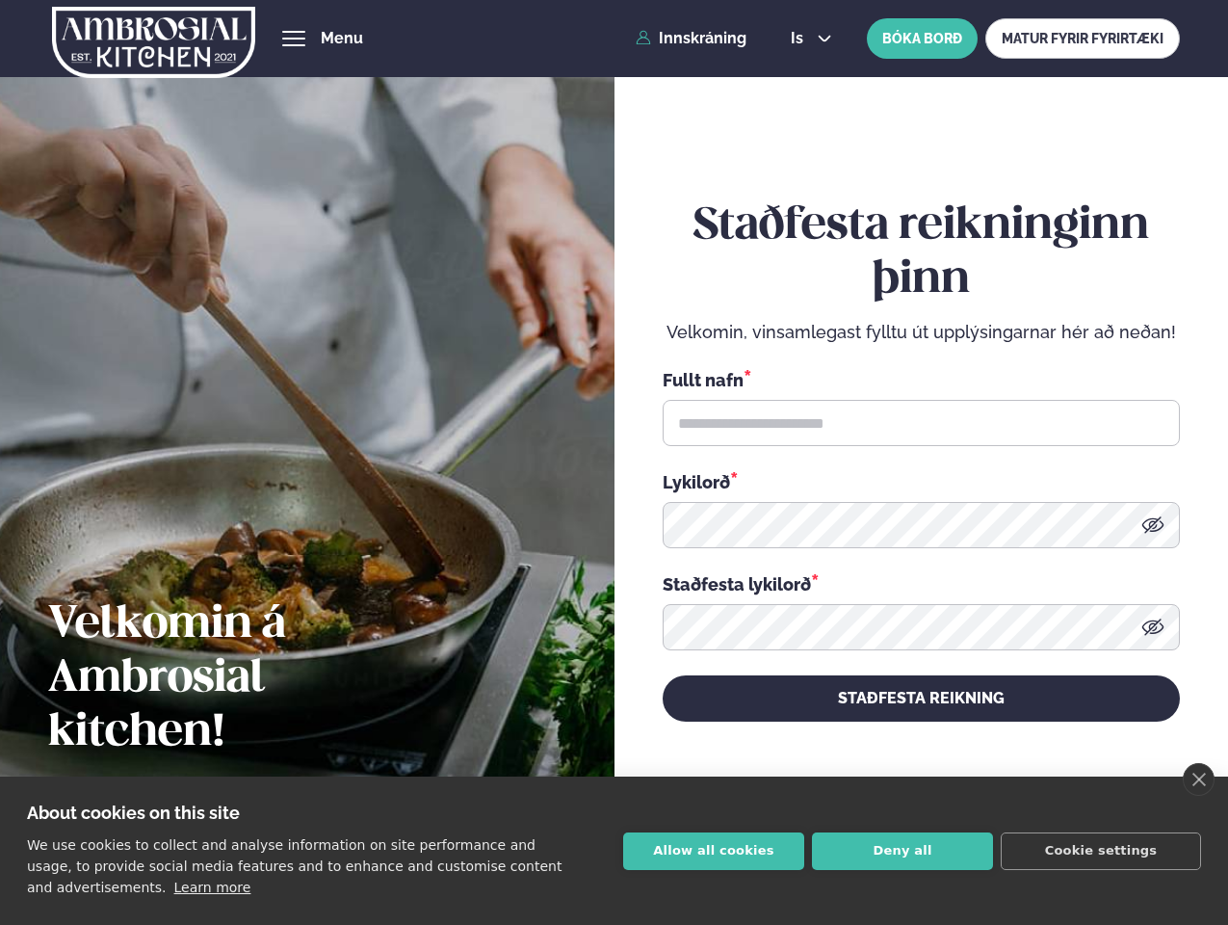  What do you see at coordinates (921, 332) in the screenshot?
I see `p: Velkomin, vinsamlegast fylltu út upplýsingarnar hér að neðan!` at bounding box center [921, 332].